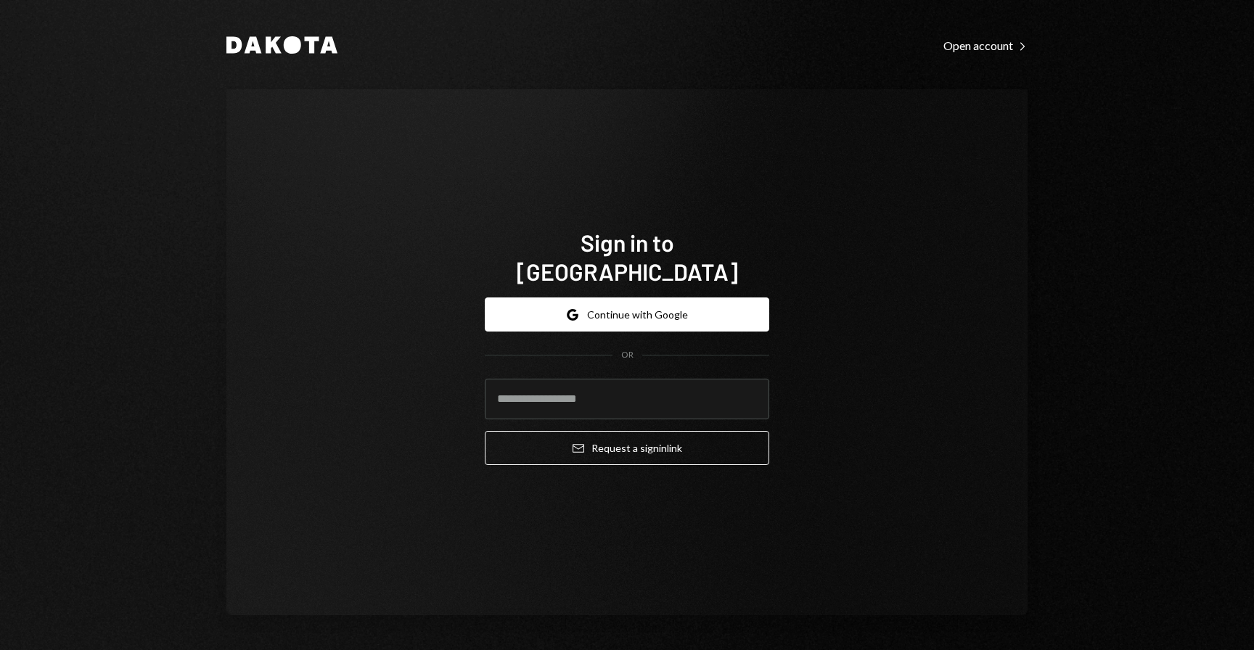 This screenshot has height=650, width=1254. I want to click on button: Request a signinlink, so click(627, 448).